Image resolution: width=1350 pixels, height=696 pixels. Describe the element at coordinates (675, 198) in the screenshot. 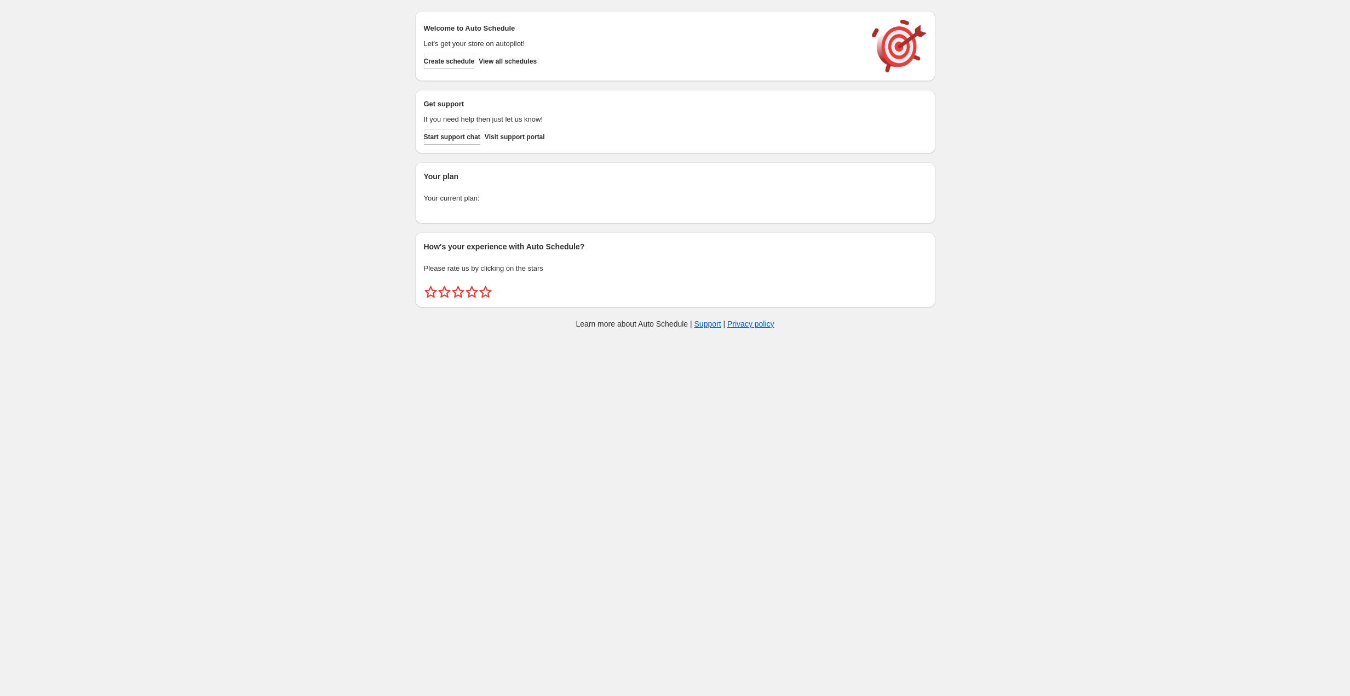

I see `p: Your current plan:` at that location.